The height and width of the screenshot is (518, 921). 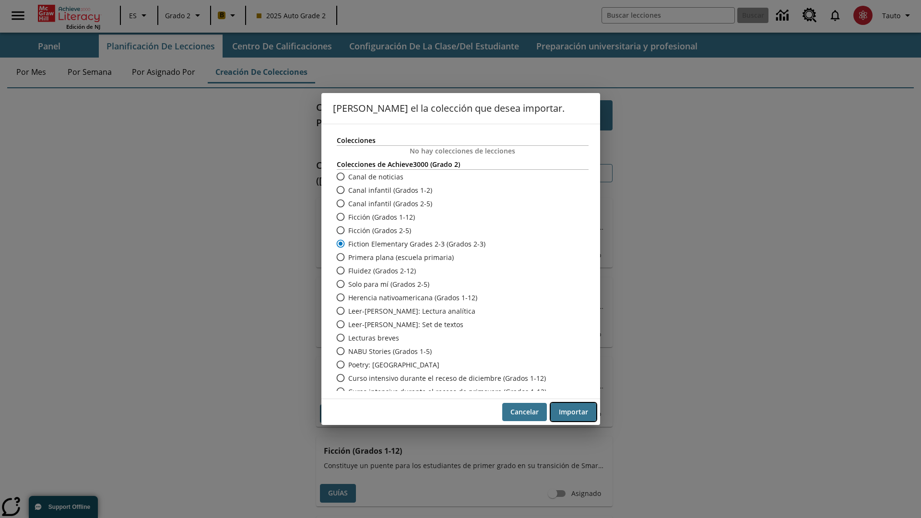 What do you see at coordinates (380, 230) in the screenshot?
I see `span: Ficción (Grados 2-5)` at bounding box center [380, 230].